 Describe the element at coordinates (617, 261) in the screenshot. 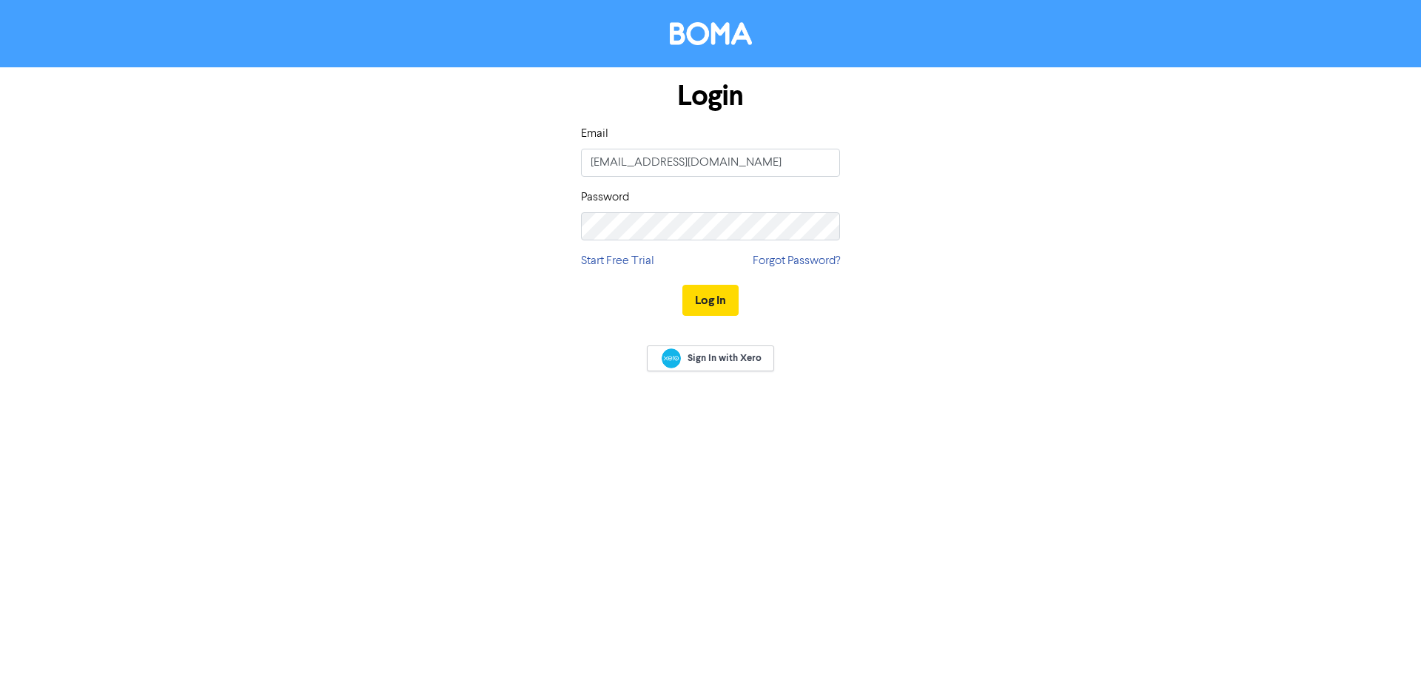

I see `a: Start Free Trial` at that location.